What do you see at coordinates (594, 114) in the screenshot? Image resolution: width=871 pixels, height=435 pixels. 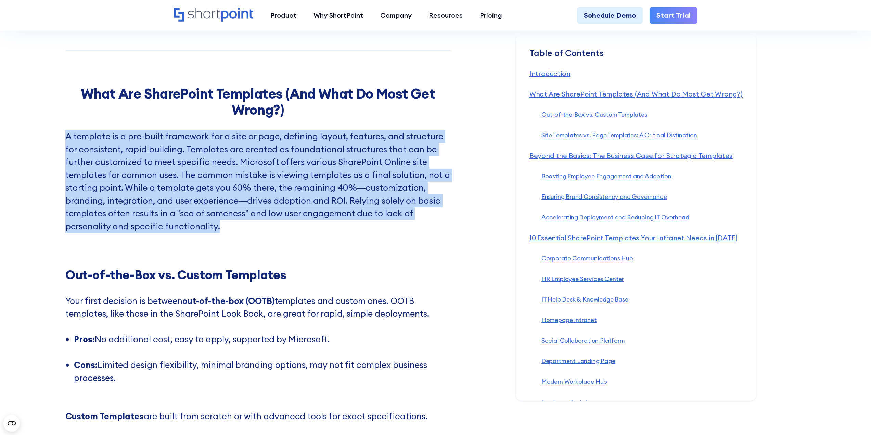 I see `a: Out-of-the-Box vs. Custom Templates‍` at bounding box center [594, 114].